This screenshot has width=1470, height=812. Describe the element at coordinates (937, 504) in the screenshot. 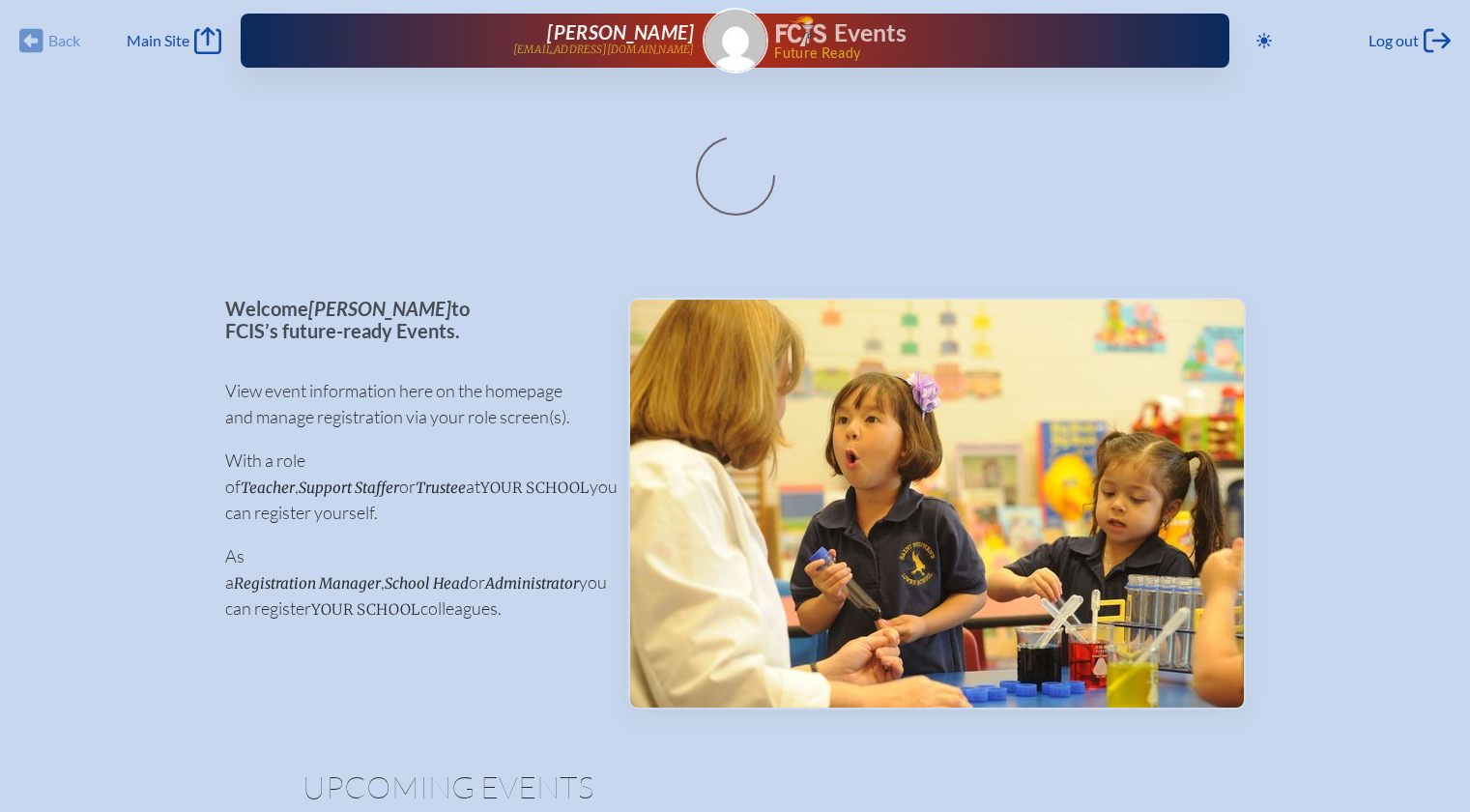

I see `img: Events` at that location.